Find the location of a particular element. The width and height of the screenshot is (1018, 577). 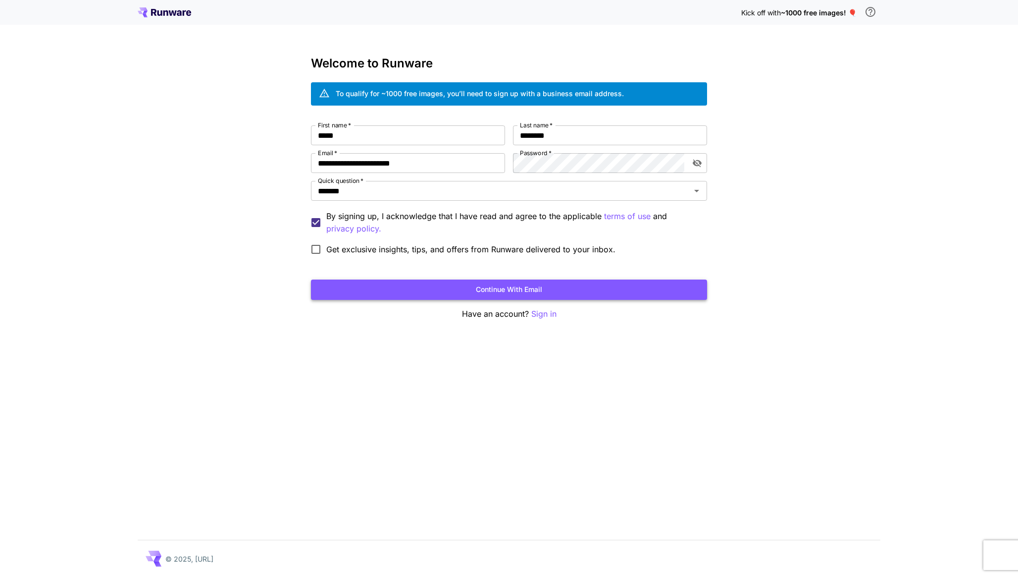

label: Password is located at coordinates (536, 153).